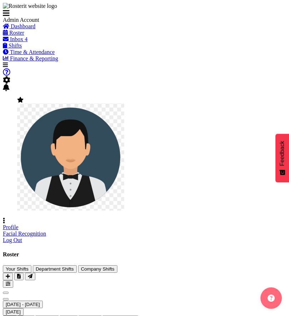 Image resolution: width=289 pixels, height=316 pixels. What do you see at coordinates (24, 233) in the screenshot?
I see `a: Facial Recognition` at bounding box center [24, 233].